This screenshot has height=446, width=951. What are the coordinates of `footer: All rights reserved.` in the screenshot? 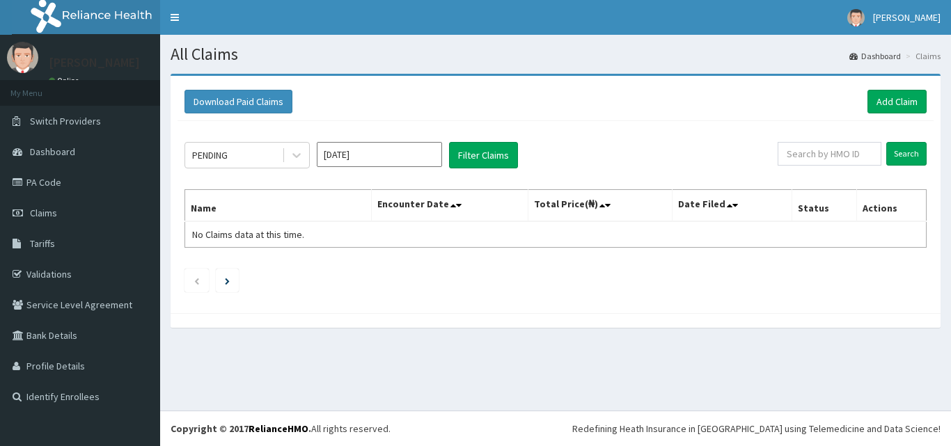 It's located at (555, 428).